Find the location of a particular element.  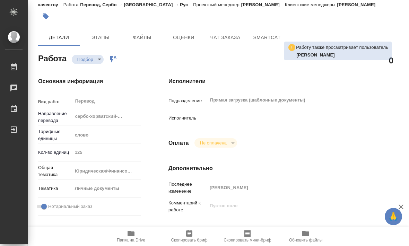

p: Работа is located at coordinates (72, 5).